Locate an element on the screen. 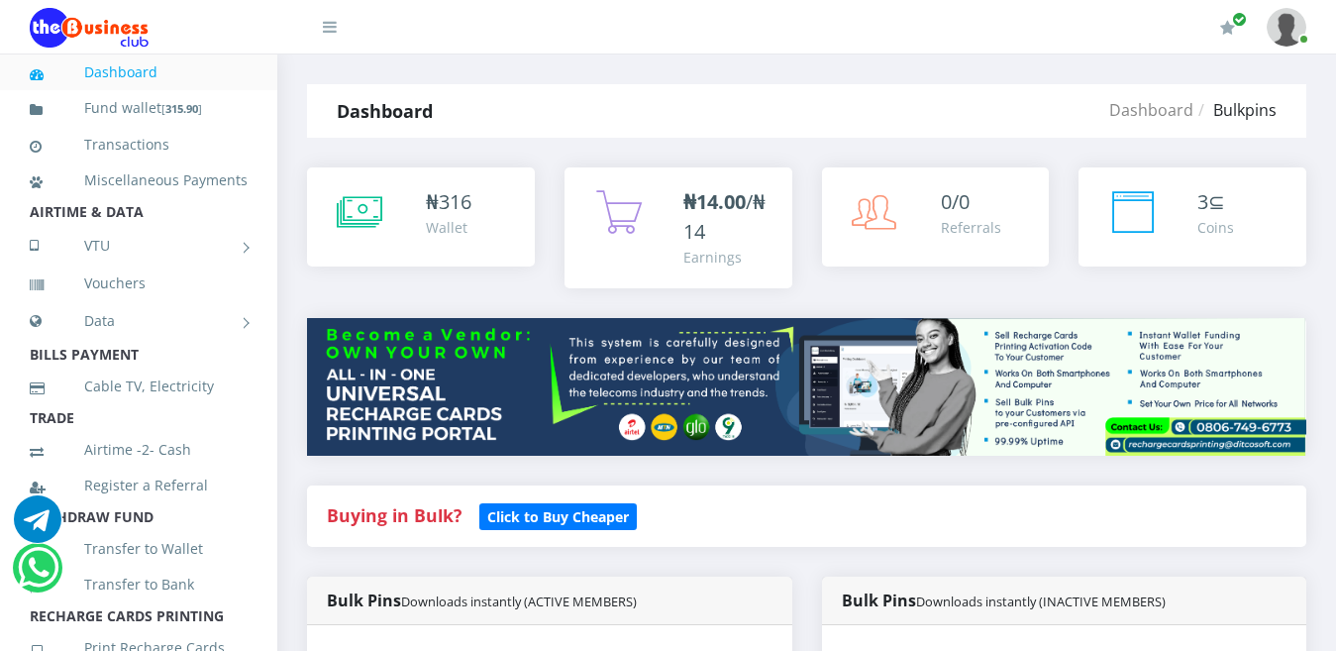 The image size is (1336, 651). div: Wallet is located at coordinates (449, 227).